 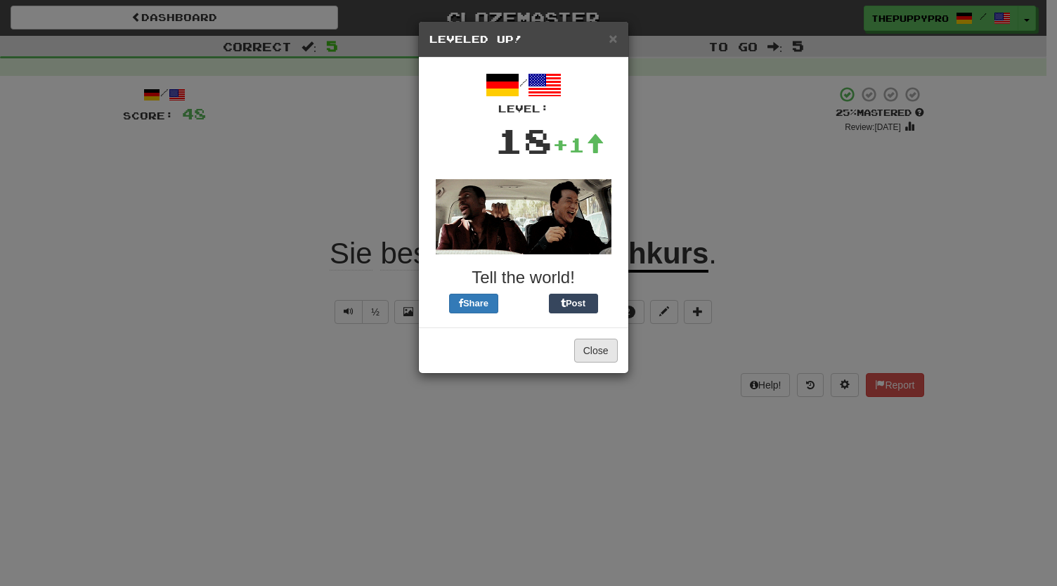 What do you see at coordinates (524, 141) in the screenshot?
I see `div: 18` at bounding box center [524, 141].